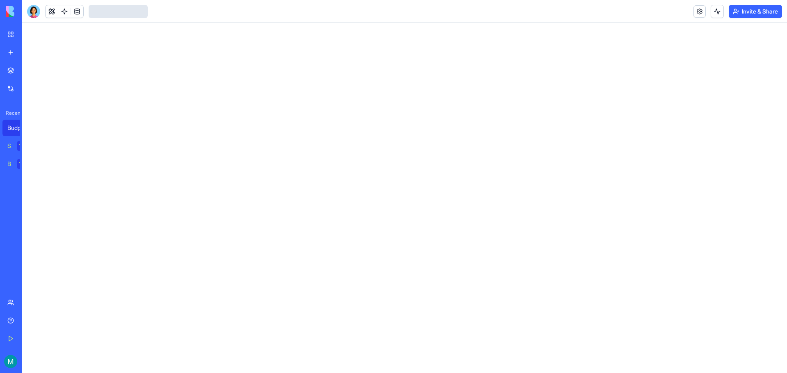 The image size is (787, 373). I want to click on a: Blog Generation ProTRY, so click(19, 164).